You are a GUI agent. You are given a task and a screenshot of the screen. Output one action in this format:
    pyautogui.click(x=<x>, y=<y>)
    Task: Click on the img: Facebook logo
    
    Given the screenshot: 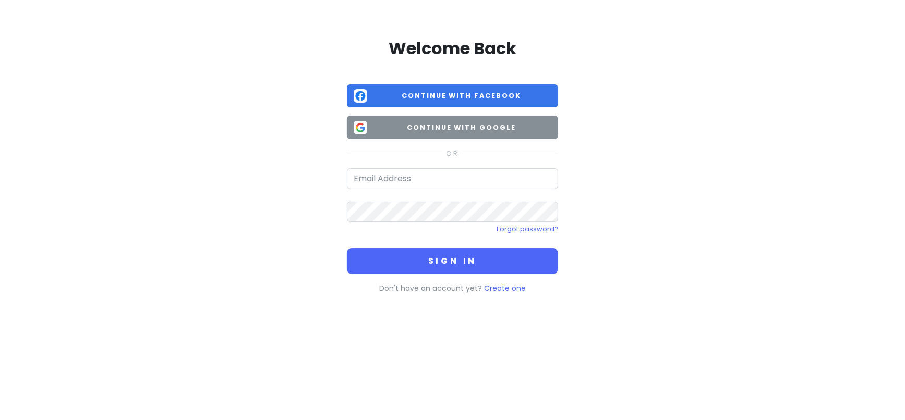 What is the action you would take?
    pyautogui.click(x=360, y=96)
    